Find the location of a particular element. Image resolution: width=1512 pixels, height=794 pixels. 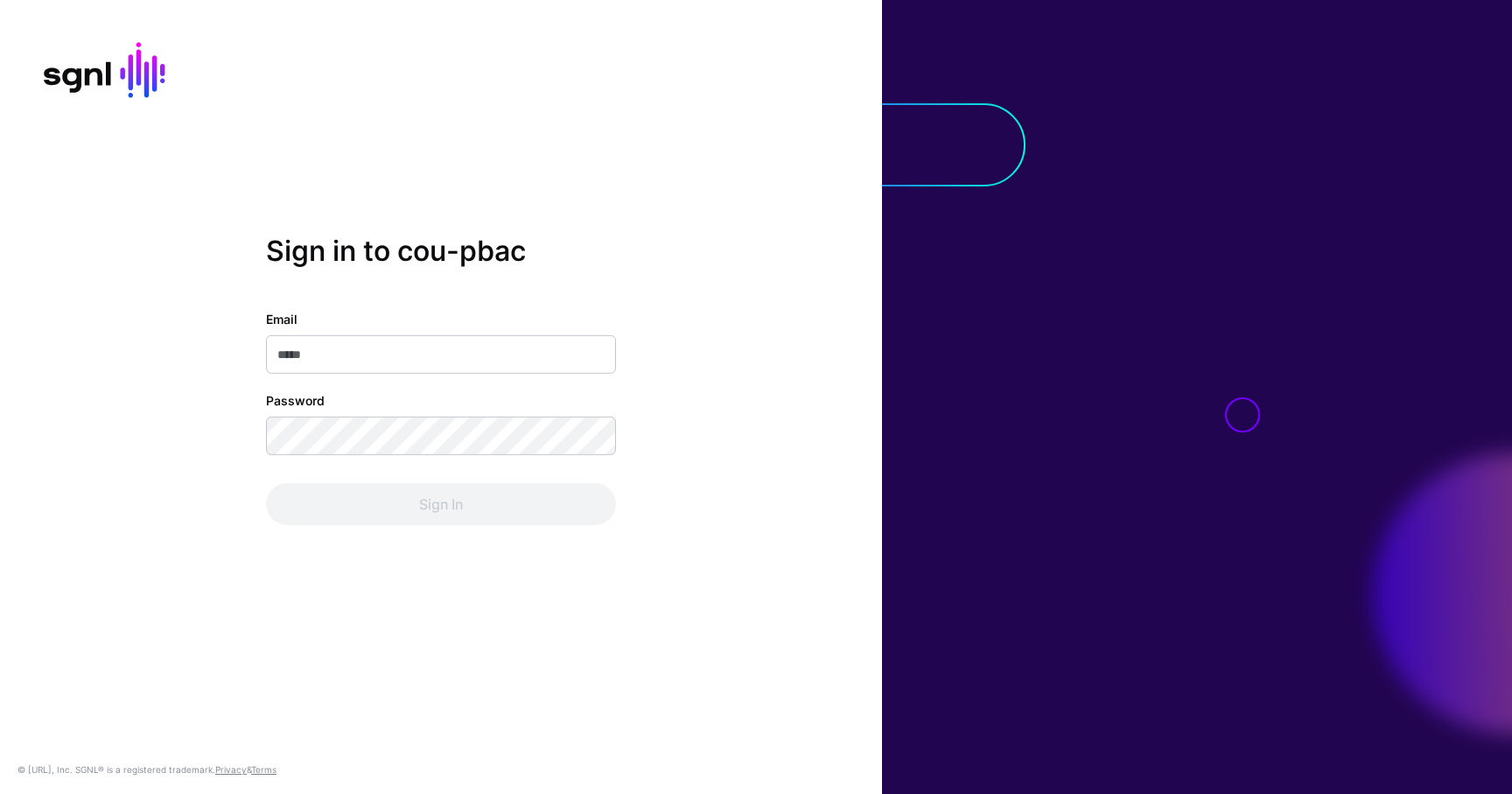

h2: Sign in to cou-pbac is located at coordinates (441, 250).